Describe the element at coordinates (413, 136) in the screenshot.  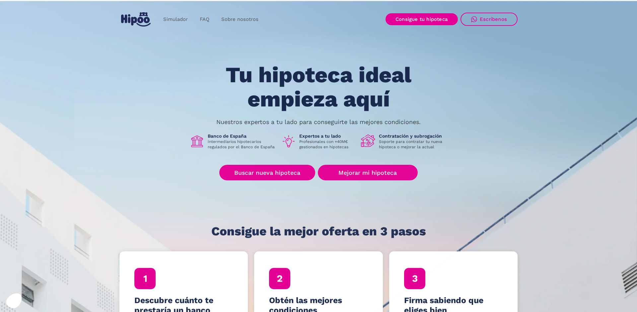
I see `h1: Contratación y subrogación` at that location.